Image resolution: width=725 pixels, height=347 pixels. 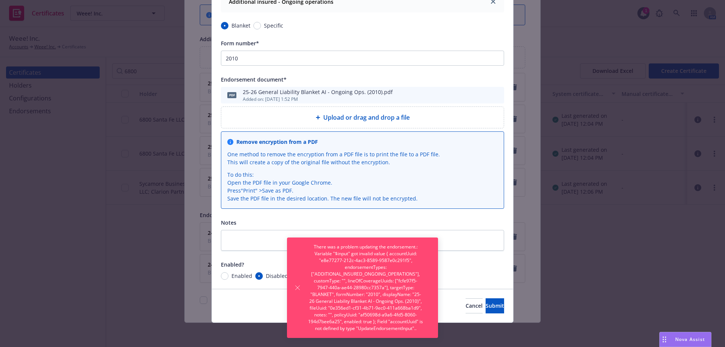 What do you see at coordinates (664, 339) in the screenshot?
I see `div: Drag to move` at bounding box center [664, 339].